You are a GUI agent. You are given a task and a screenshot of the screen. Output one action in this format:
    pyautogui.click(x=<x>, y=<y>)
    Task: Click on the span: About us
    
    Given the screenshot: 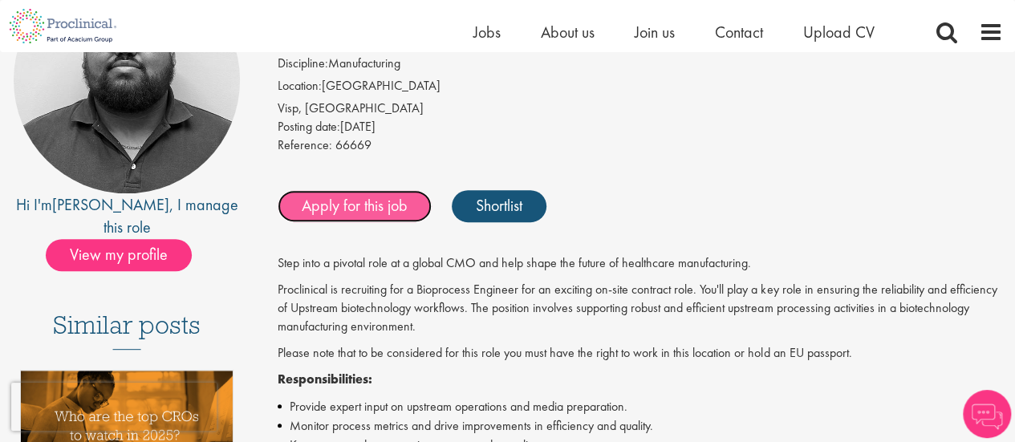 What is the action you would take?
    pyautogui.click(x=567, y=32)
    